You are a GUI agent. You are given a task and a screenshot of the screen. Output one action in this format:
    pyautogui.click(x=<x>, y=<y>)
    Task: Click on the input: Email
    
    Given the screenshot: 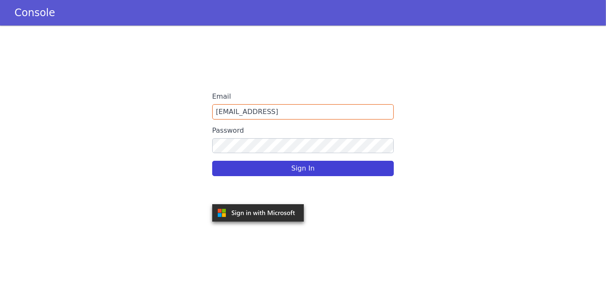 What is the action you would take?
    pyautogui.click(x=303, y=112)
    